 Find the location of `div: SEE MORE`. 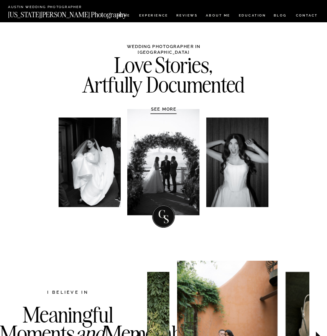

div: SEE MORE is located at coordinates (164, 109).